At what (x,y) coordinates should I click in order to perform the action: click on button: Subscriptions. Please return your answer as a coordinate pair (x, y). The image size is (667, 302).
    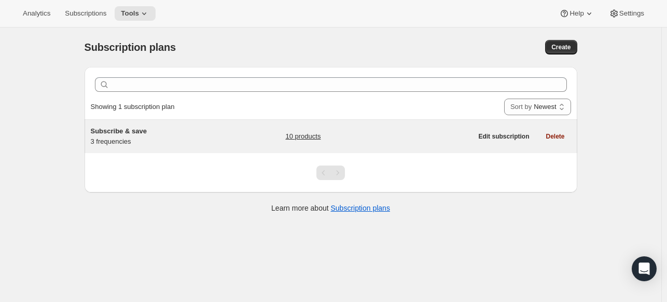
    Looking at the image, I should click on (86, 13).